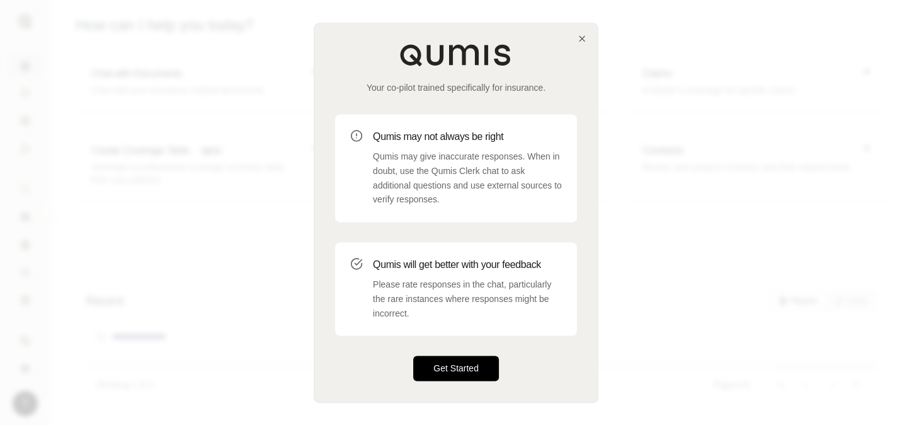 The image size is (912, 425). Describe the element at coordinates (456, 55) in the screenshot. I see `img: Qumis Logo` at that location.